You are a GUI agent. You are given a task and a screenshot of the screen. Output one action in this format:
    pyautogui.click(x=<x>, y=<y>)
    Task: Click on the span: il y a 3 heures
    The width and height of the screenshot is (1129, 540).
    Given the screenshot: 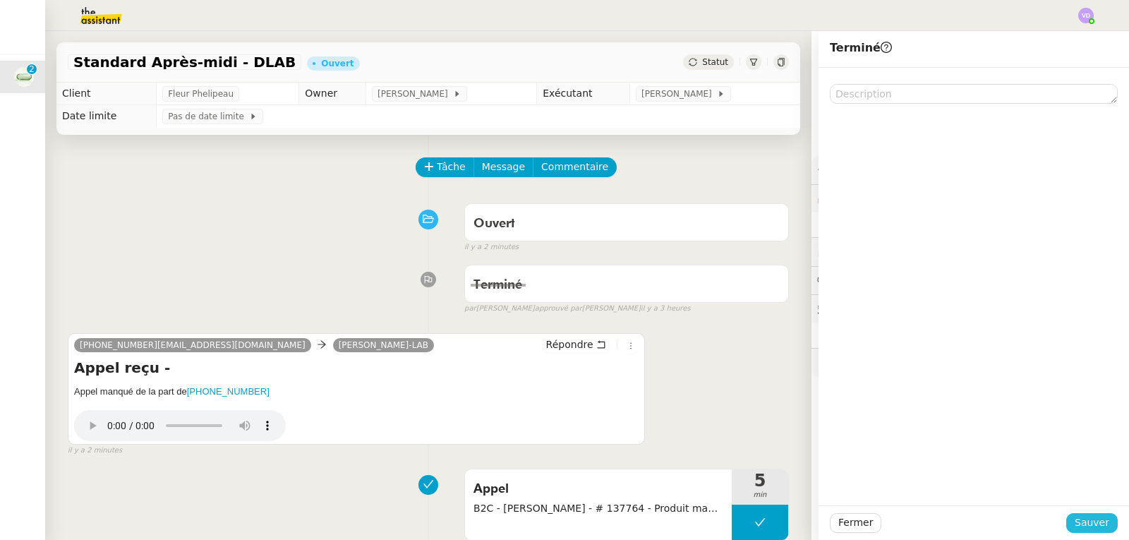 What is the action you would take?
    pyautogui.click(x=666, y=308)
    